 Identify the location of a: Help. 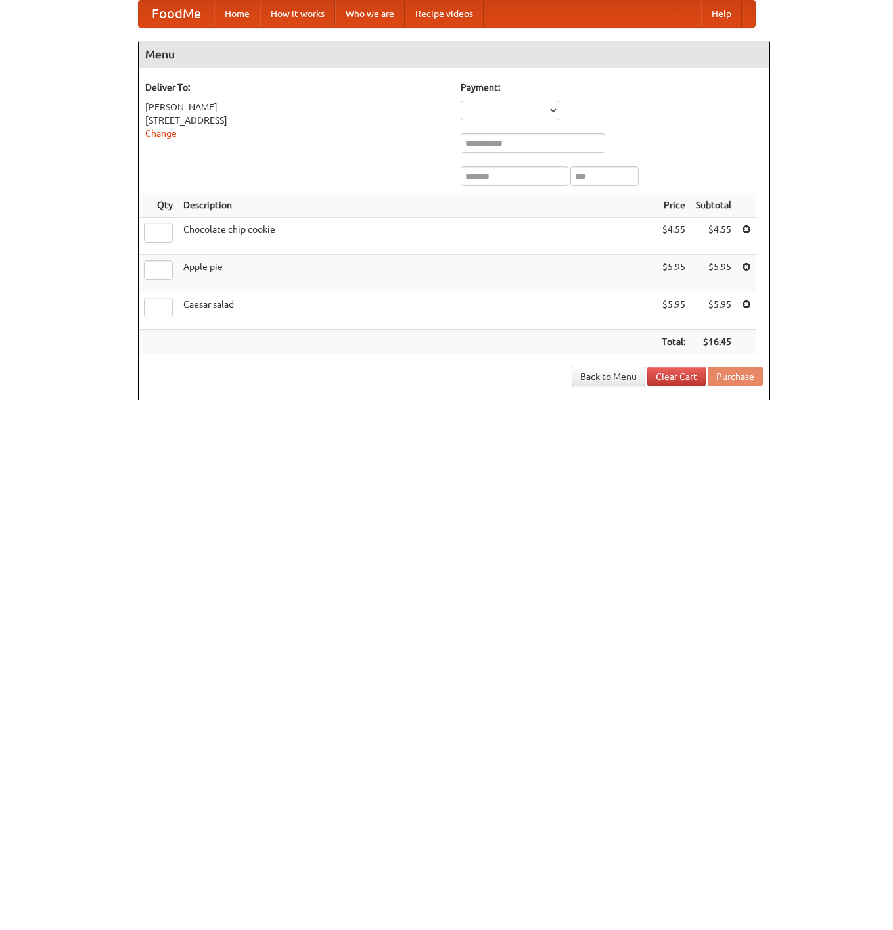
(722, 14).